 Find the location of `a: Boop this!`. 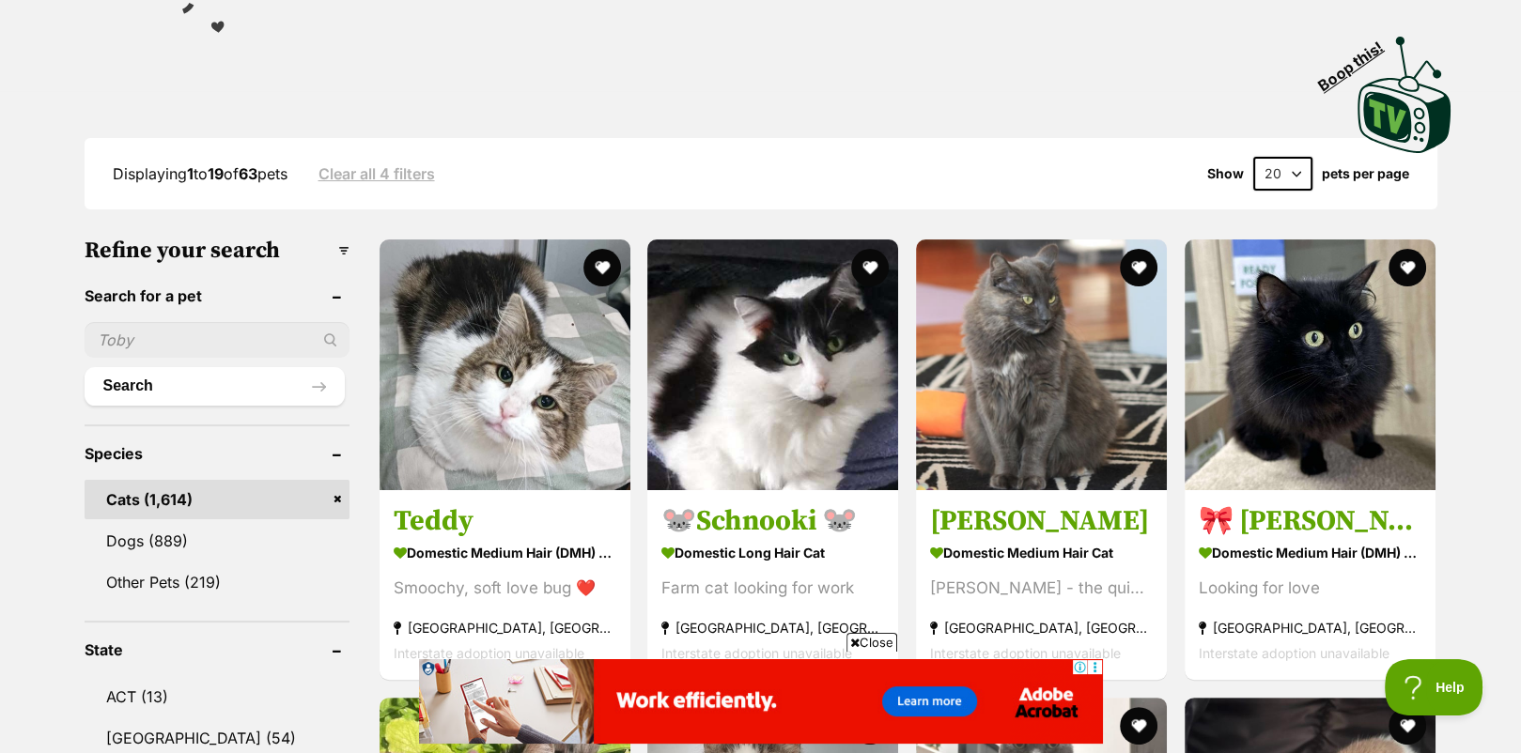

a: Boop this! is located at coordinates (1404, 88).